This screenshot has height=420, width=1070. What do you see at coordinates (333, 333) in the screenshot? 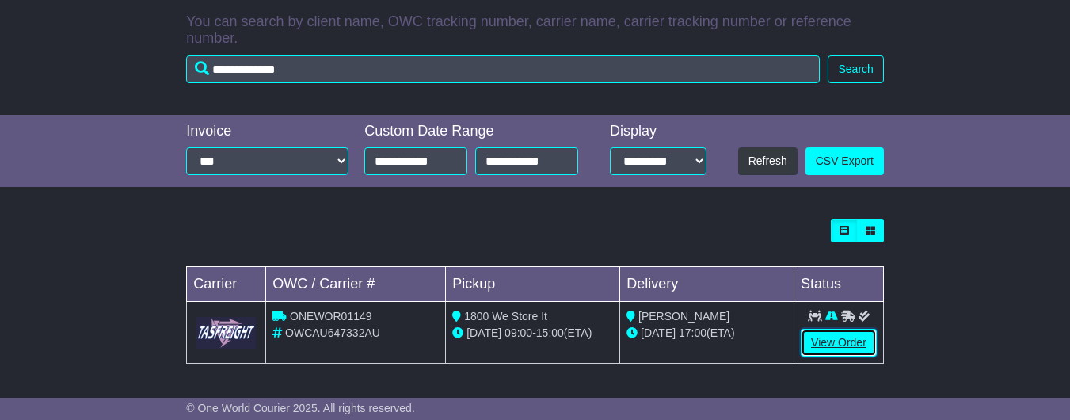
I see `span: OWCAU647332AU` at bounding box center [333, 333].